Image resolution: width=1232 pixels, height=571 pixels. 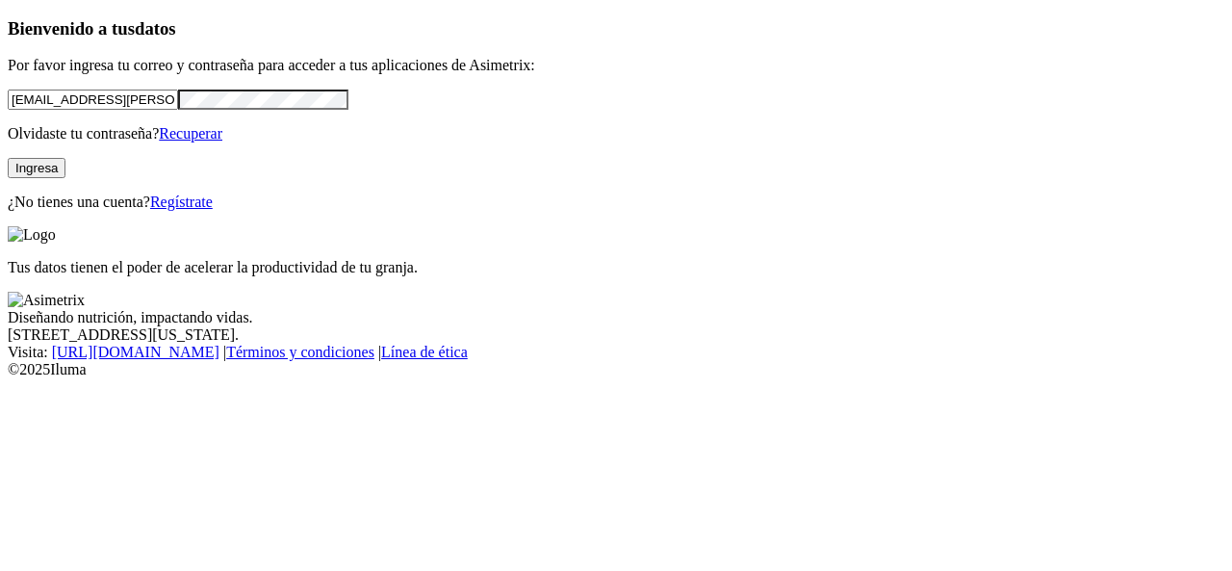 I want to click on input: Tu correo, so click(x=92, y=99).